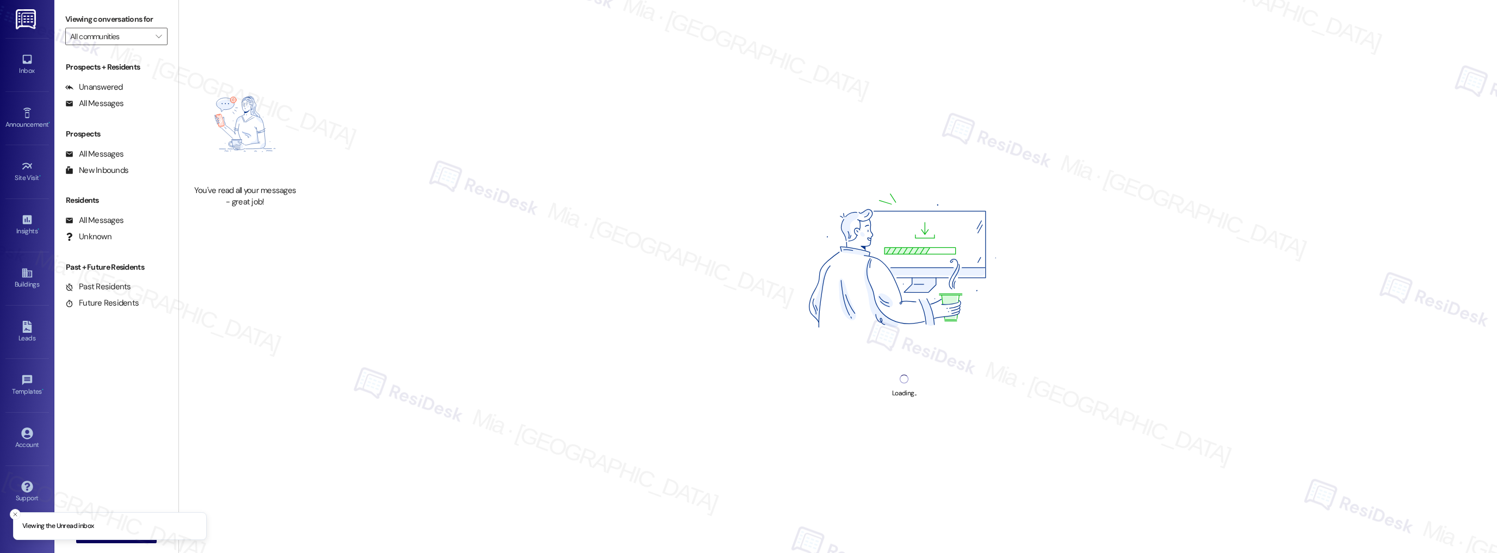 This screenshot has height=553, width=1497. What do you see at coordinates (15, 515) in the screenshot?
I see `button: Close toast` at bounding box center [15, 515].